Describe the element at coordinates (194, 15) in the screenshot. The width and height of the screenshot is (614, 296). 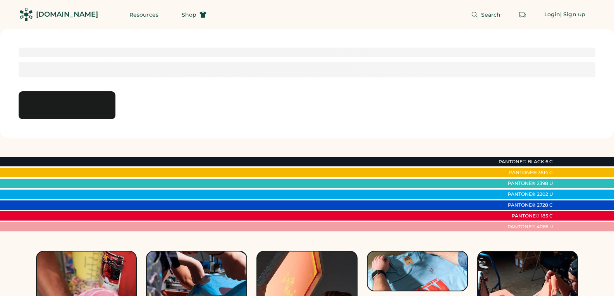
I see `button: Shop` at that location.